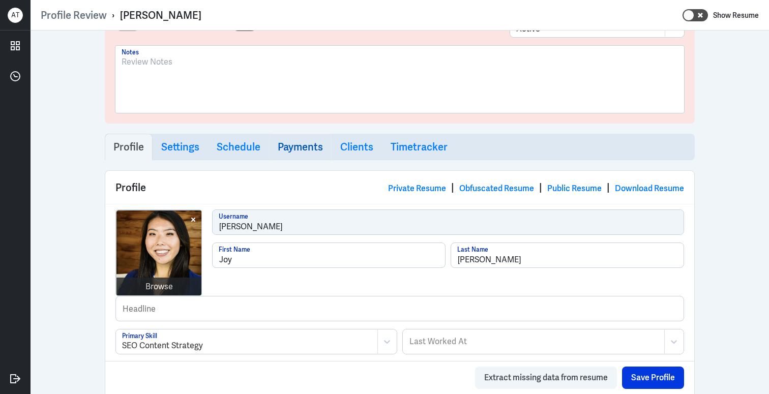 The height and width of the screenshot is (394, 769). I want to click on div: A T, so click(15, 15).